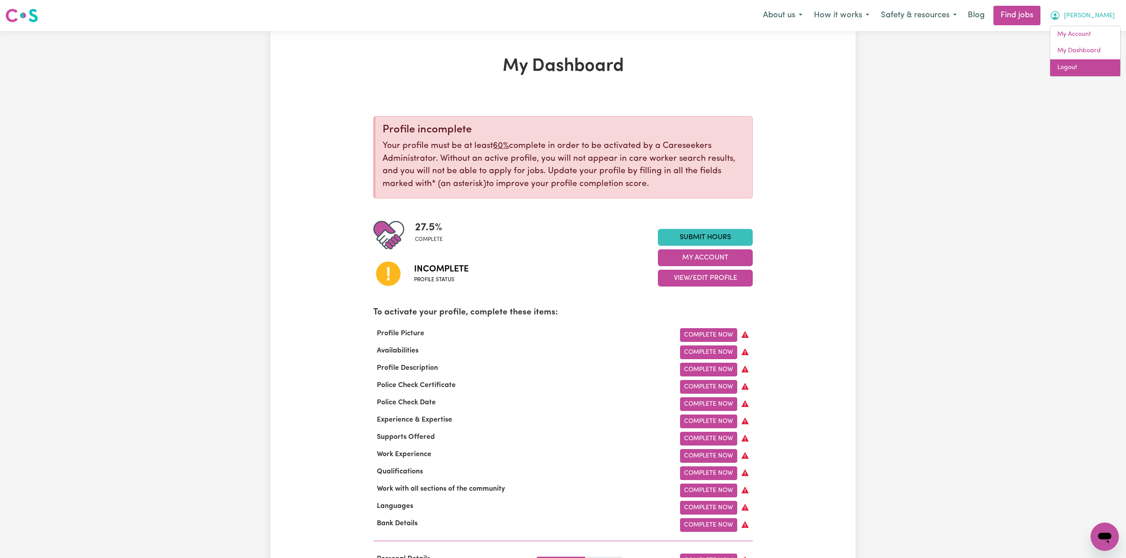  Describe the element at coordinates (432, 235) in the screenshot. I see `div: Profile completeness: 27.5%` at that location.